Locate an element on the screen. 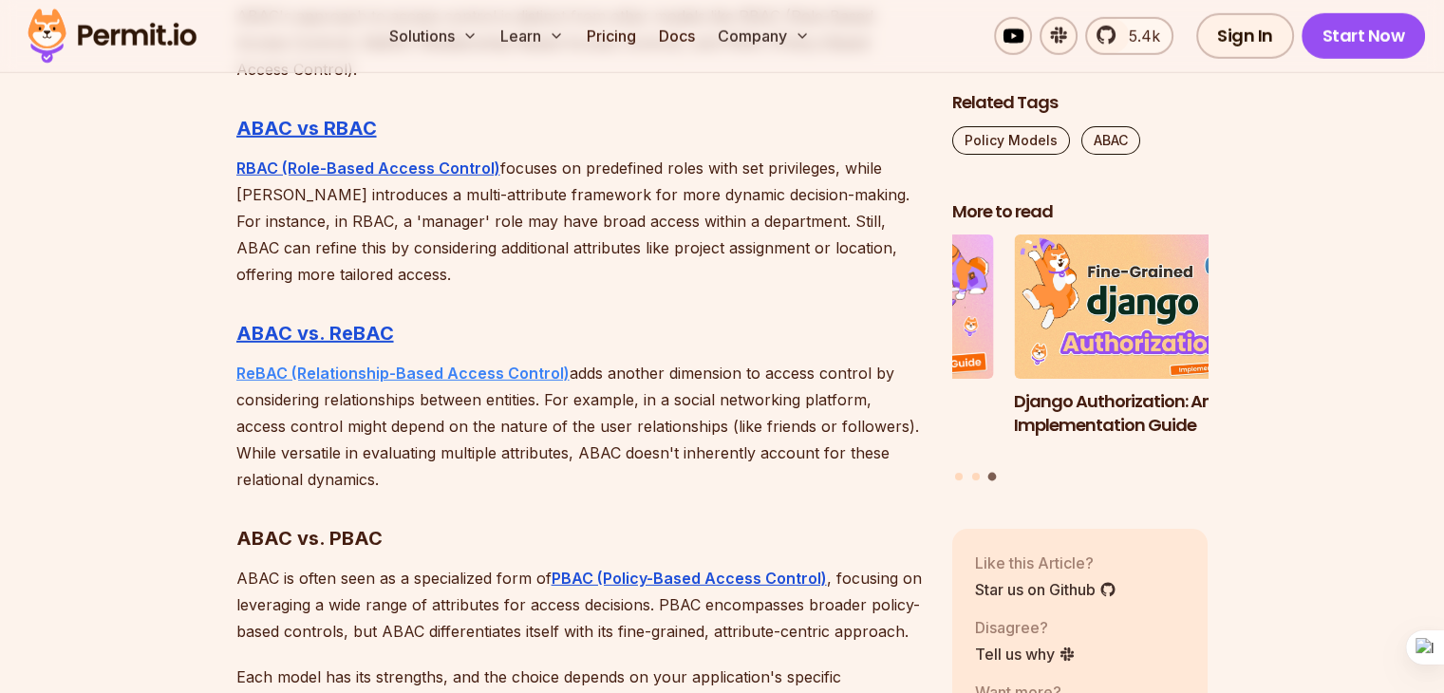 The height and width of the screenshot is (693, 1444). a: PBAC (Policy-Based Access Control) is located at coordinates (689, 578).